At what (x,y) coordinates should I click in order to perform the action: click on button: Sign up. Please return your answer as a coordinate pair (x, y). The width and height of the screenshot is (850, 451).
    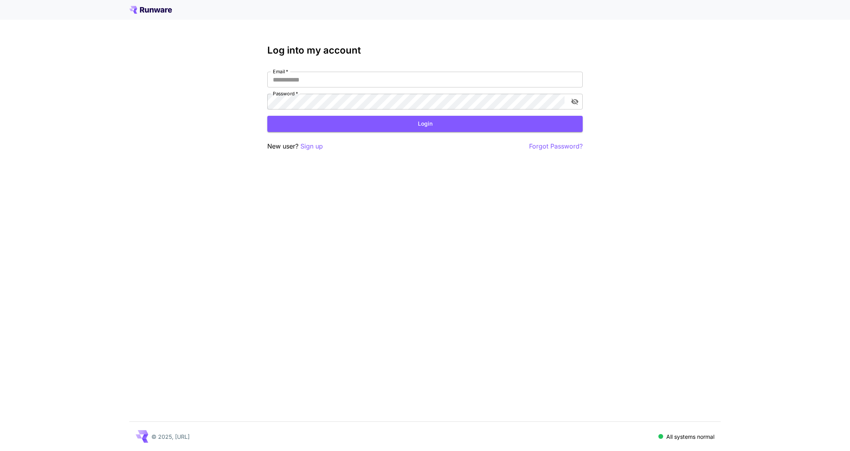
    Looking at the image, I should click on (311, 146).